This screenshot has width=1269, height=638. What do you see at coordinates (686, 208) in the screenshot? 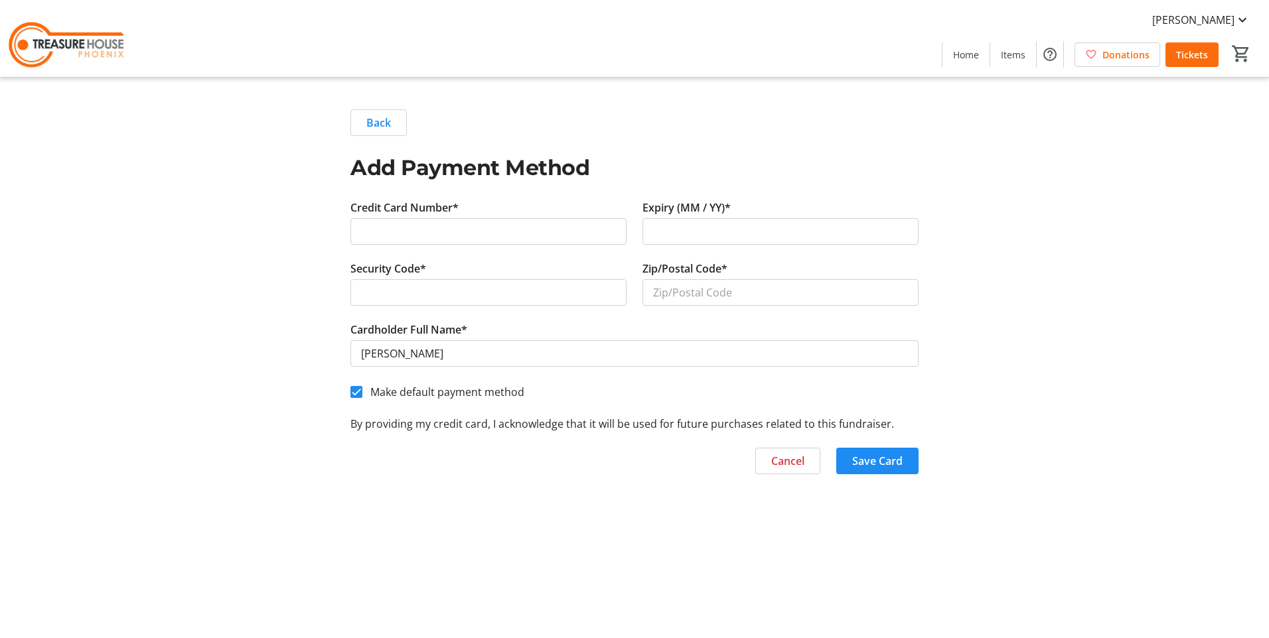
I see `label: Expiry (MM / YY)*` at bounding box center [686, 208].